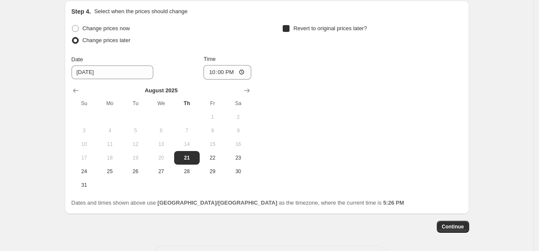 This screenshot has width=539, height=251. Describe the element at coordinates (161, 158) in the screenshot. I see `span: 20` at that location.